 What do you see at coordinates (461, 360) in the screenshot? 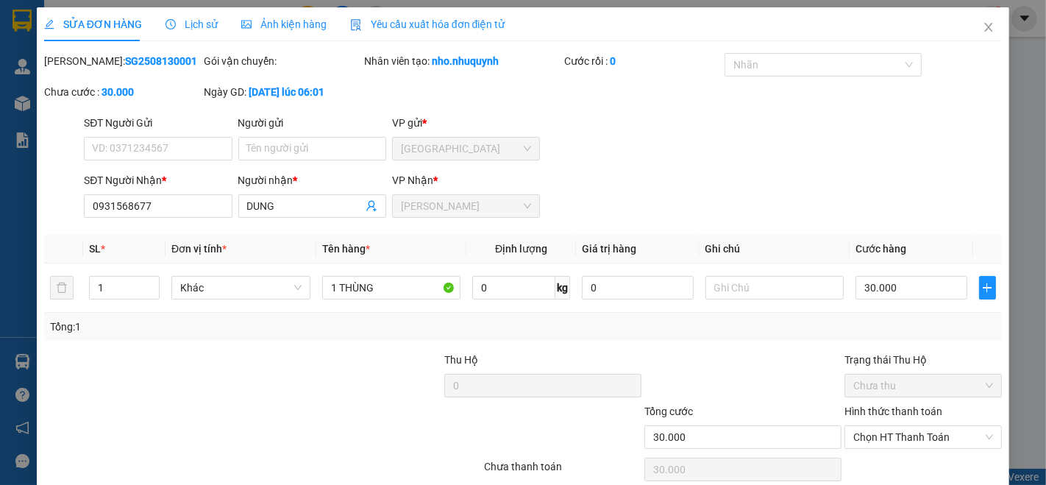
I see `span: Thu Hộ` at bounding box center [461, 360].